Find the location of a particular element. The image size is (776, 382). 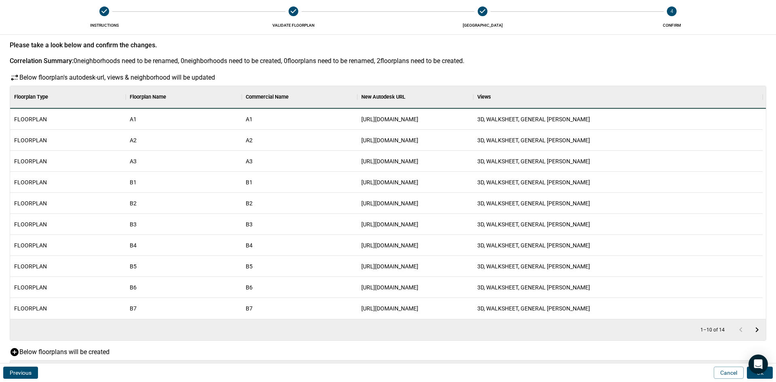

div: Please take a look below and confirm the changes. is located at coordinates (388, 45).